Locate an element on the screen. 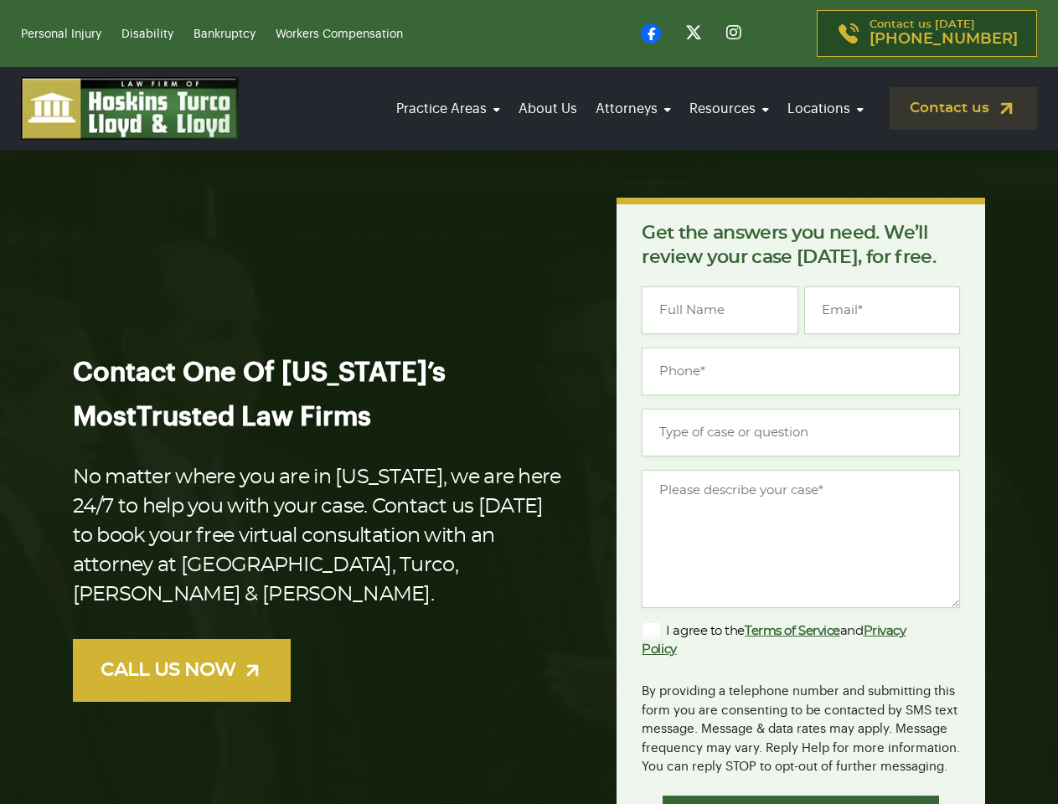  input: Type of case or question is located at coordinates (801, 432).